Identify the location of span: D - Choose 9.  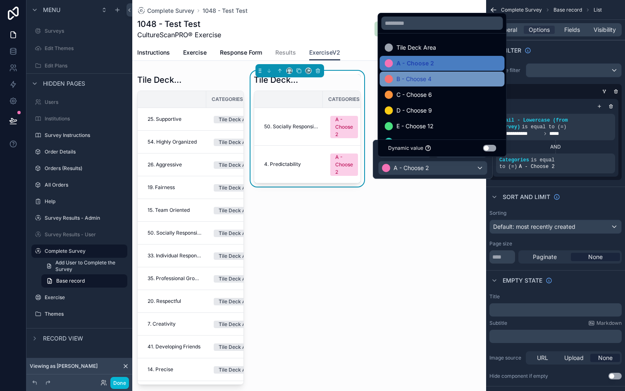
(414, 110).